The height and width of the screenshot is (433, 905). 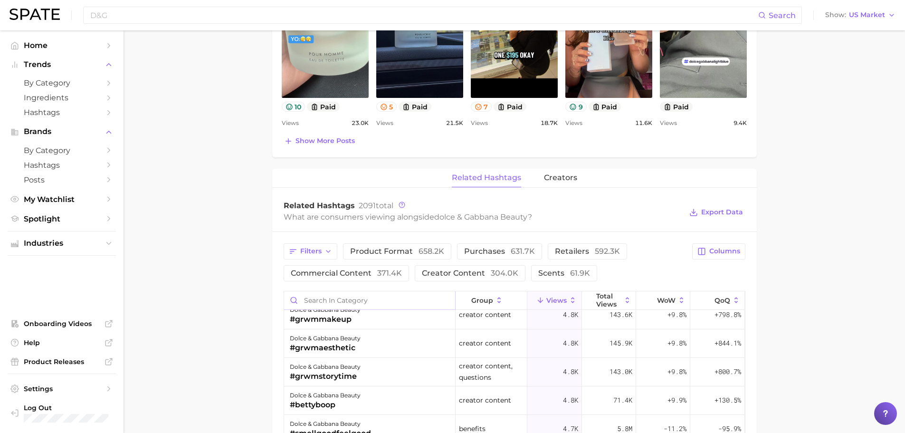 I want to click on span: Settings, so click(x=62, y=388).